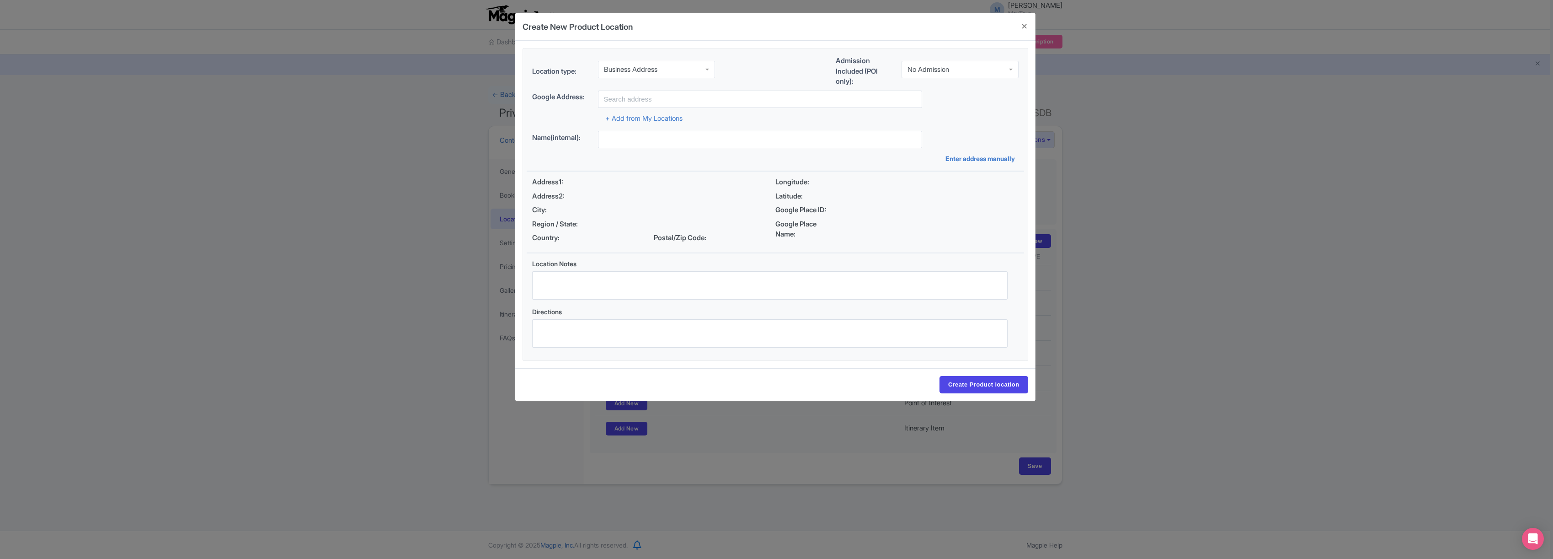  I want to click on span: Region / State:, so click(563, 224).